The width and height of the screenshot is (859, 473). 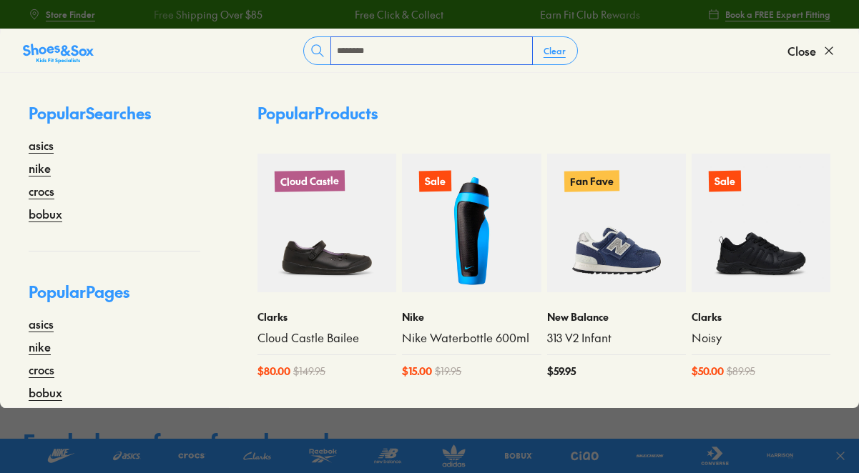 I want to click on a: 313 V2 Infant, so click(x=616, y=338).